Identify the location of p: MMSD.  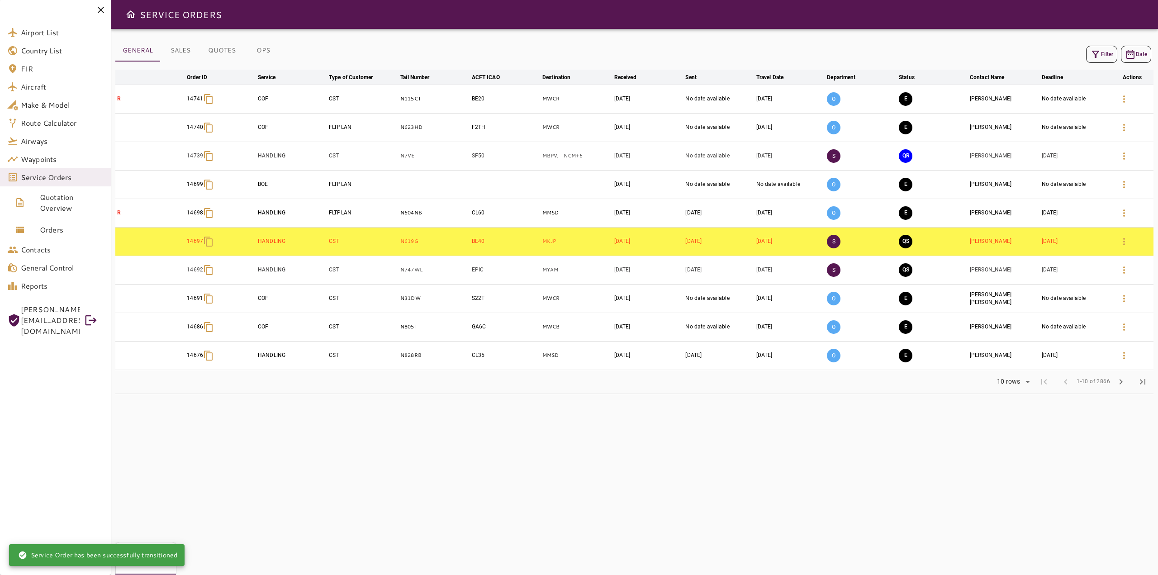
(576, 355).